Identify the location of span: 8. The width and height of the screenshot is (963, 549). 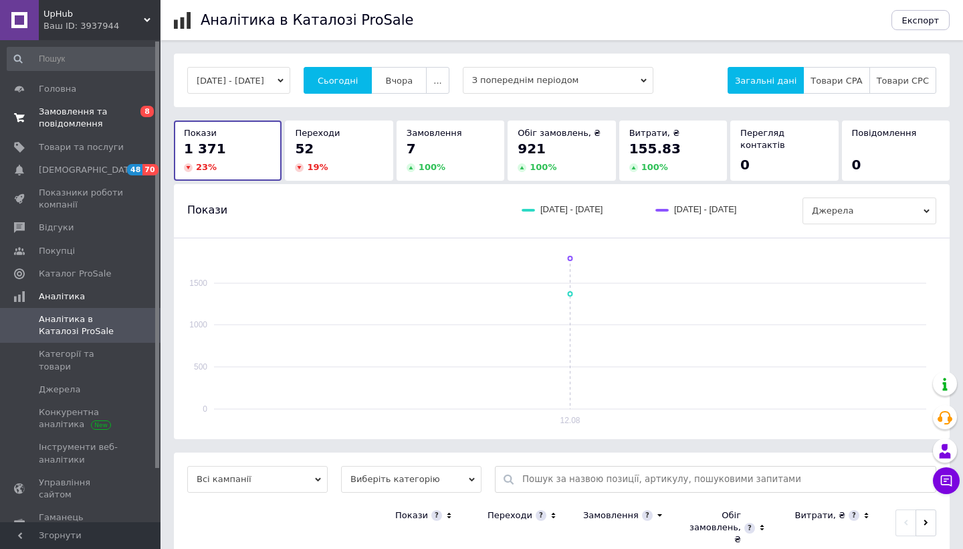
(147, 111).